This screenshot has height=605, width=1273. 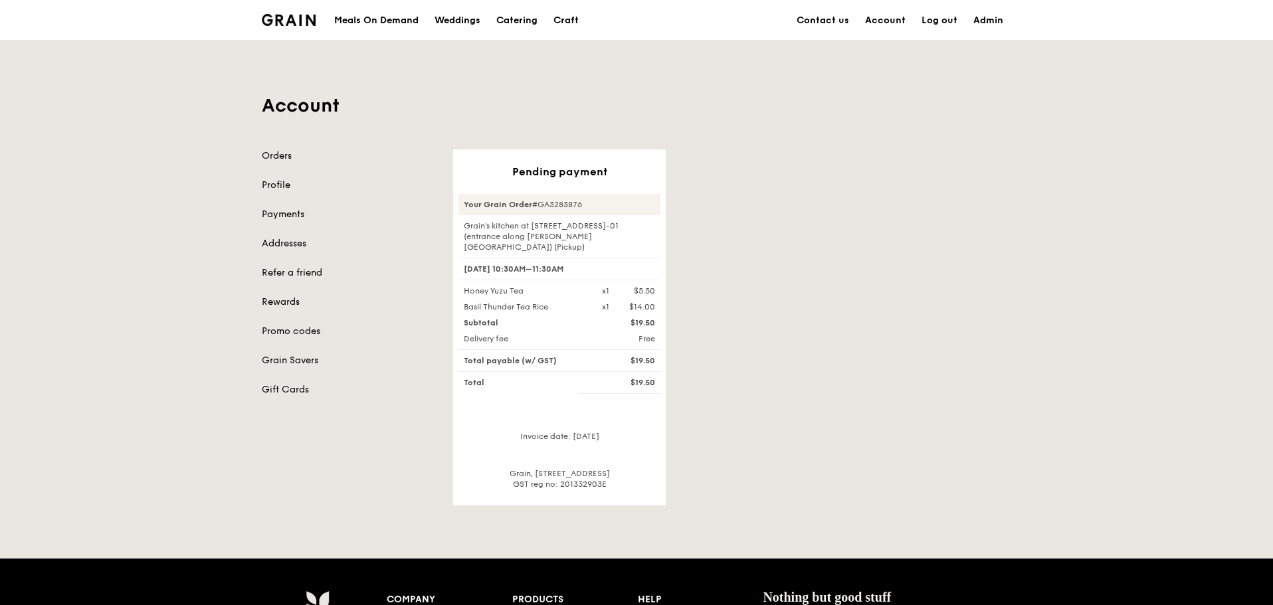 I want to click on div: $5.50, so click(x=644, y=291).